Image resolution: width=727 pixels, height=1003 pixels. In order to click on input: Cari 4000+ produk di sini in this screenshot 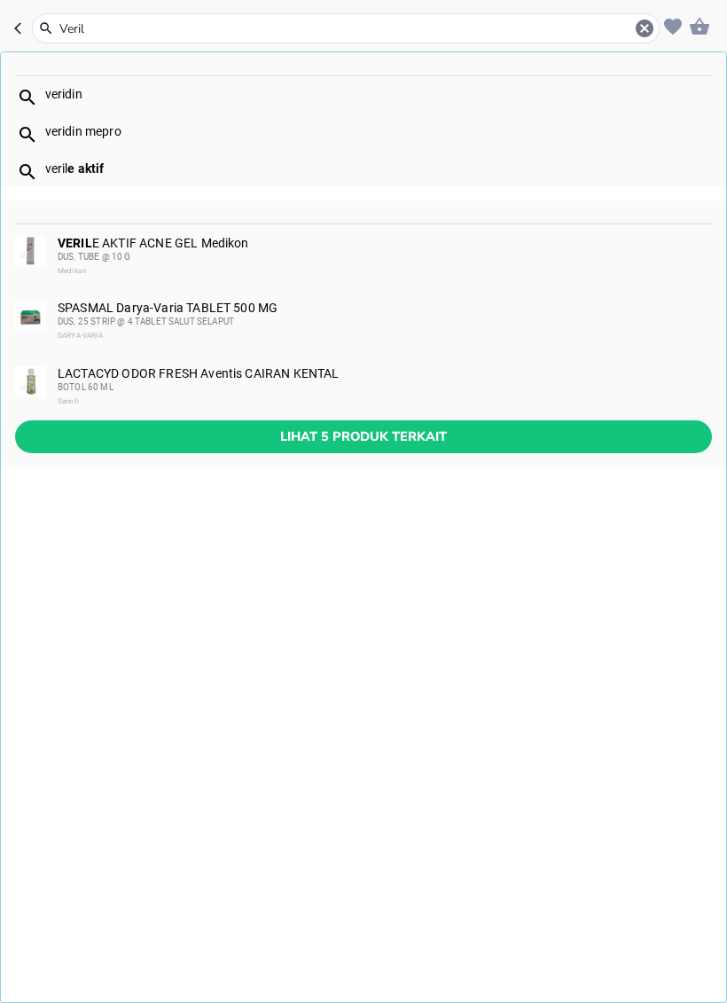, I will do `click(346, 28)`.